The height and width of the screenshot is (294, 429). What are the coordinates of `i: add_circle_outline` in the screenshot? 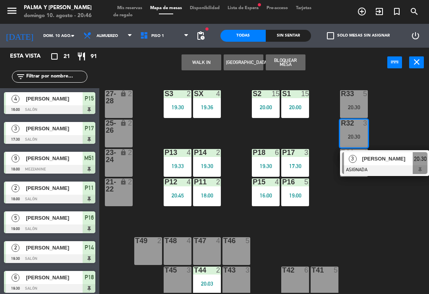 It's located at (362, 12).